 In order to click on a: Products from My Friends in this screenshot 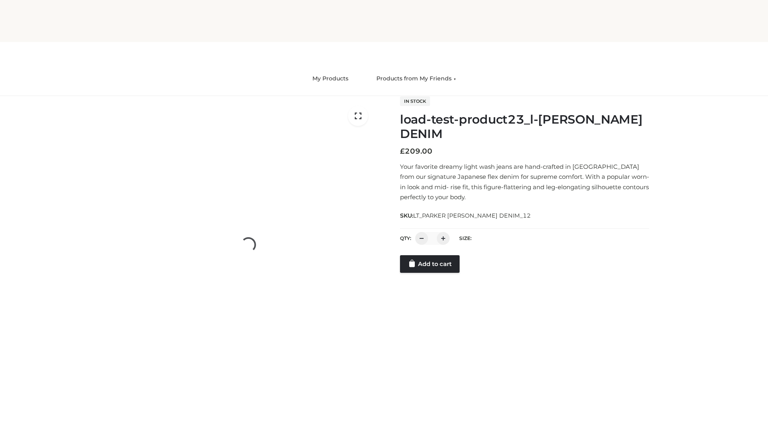, I will do `click(416, 79)`.